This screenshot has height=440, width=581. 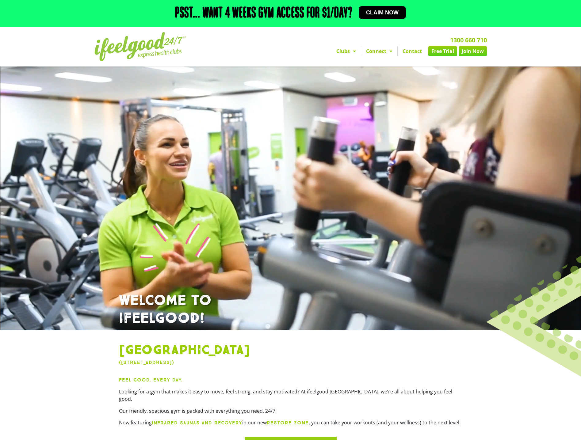 What do you see at coordinates (151, 380) in the screenshot?
I see `strong: Feel Good. Every Day.` at bounding box center [151, 380].